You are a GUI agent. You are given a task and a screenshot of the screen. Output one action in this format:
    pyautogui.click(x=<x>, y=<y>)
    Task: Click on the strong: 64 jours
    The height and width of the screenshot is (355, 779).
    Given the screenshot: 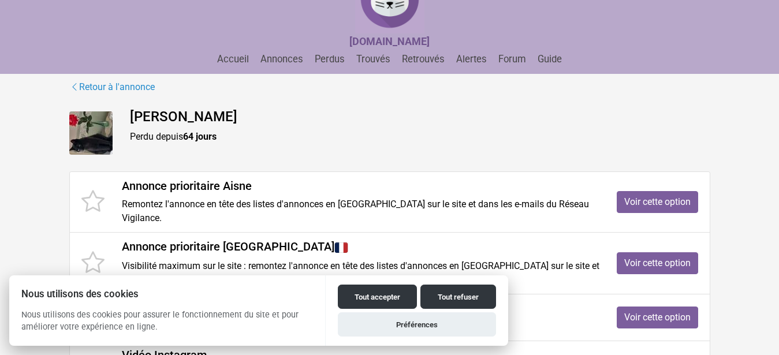 What is the action you would take?
    pyautogui.click(x=200, y=136)
    